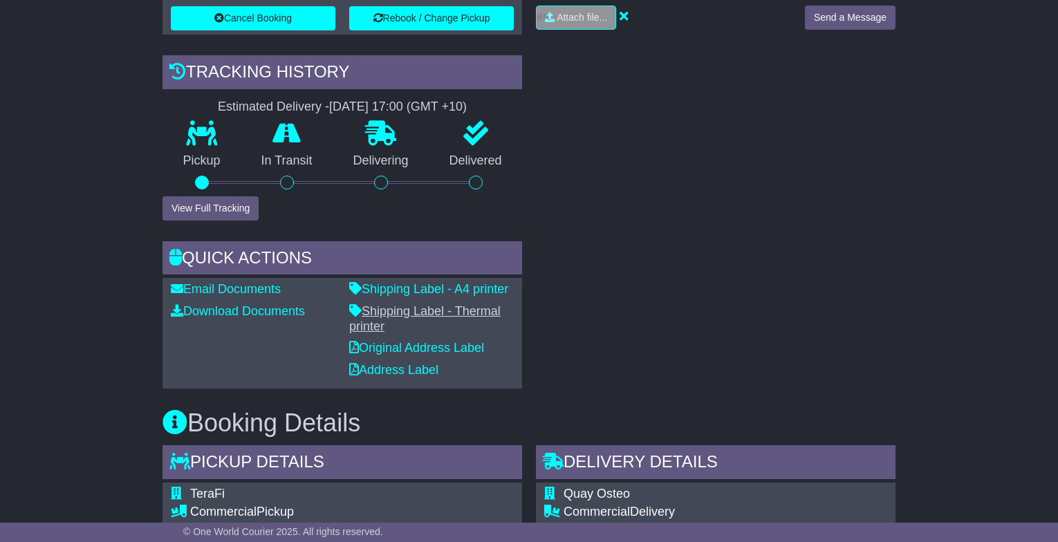 The image size is (1058, 542). I want to click on div: Delivery Details, so click(716, 464).